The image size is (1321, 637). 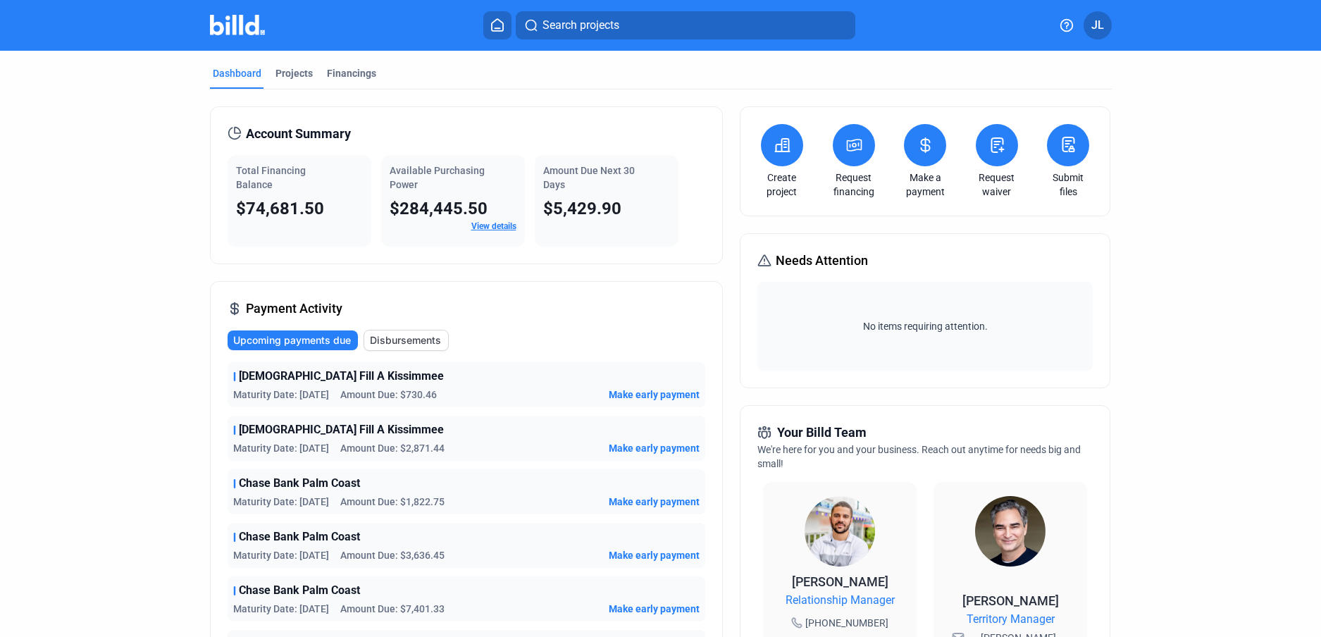 I want to click on span: Upcoming payments due, so click(x=292, y=340).